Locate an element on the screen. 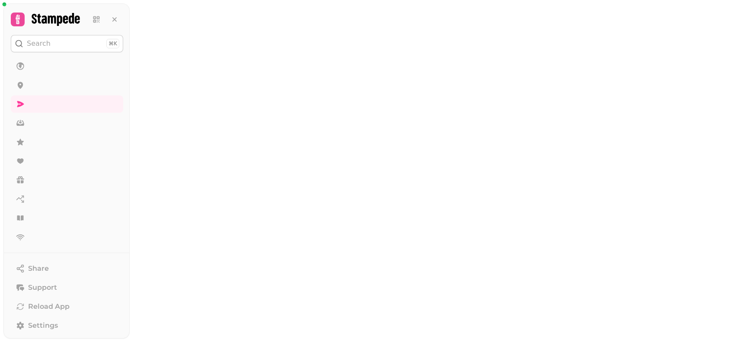  button: Support is located at coordinates (67, 288).